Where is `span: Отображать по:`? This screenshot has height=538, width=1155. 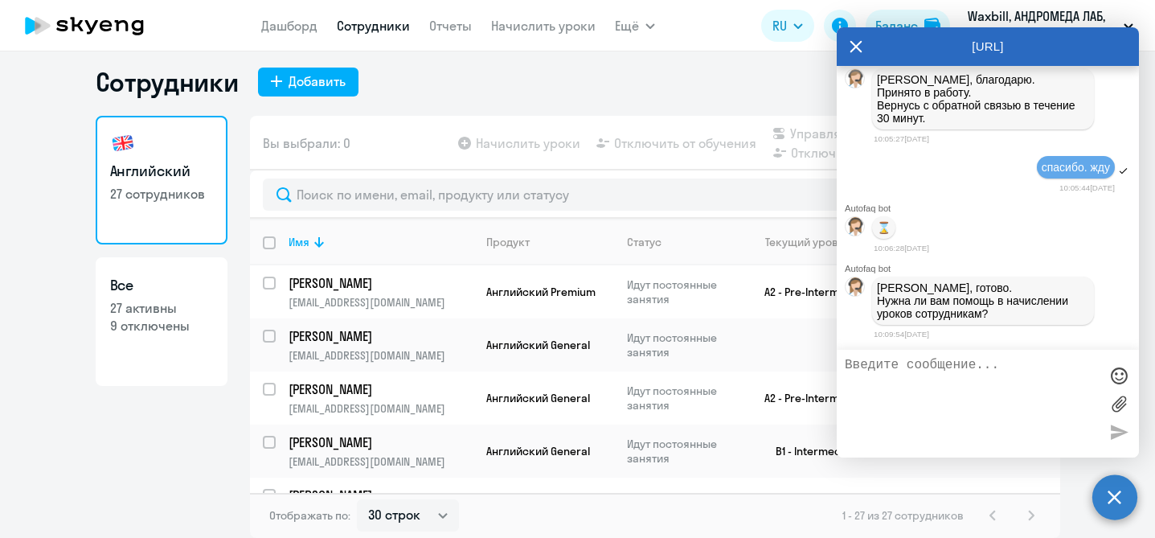 span: Отображать по: is located at coordinates (309, 515).